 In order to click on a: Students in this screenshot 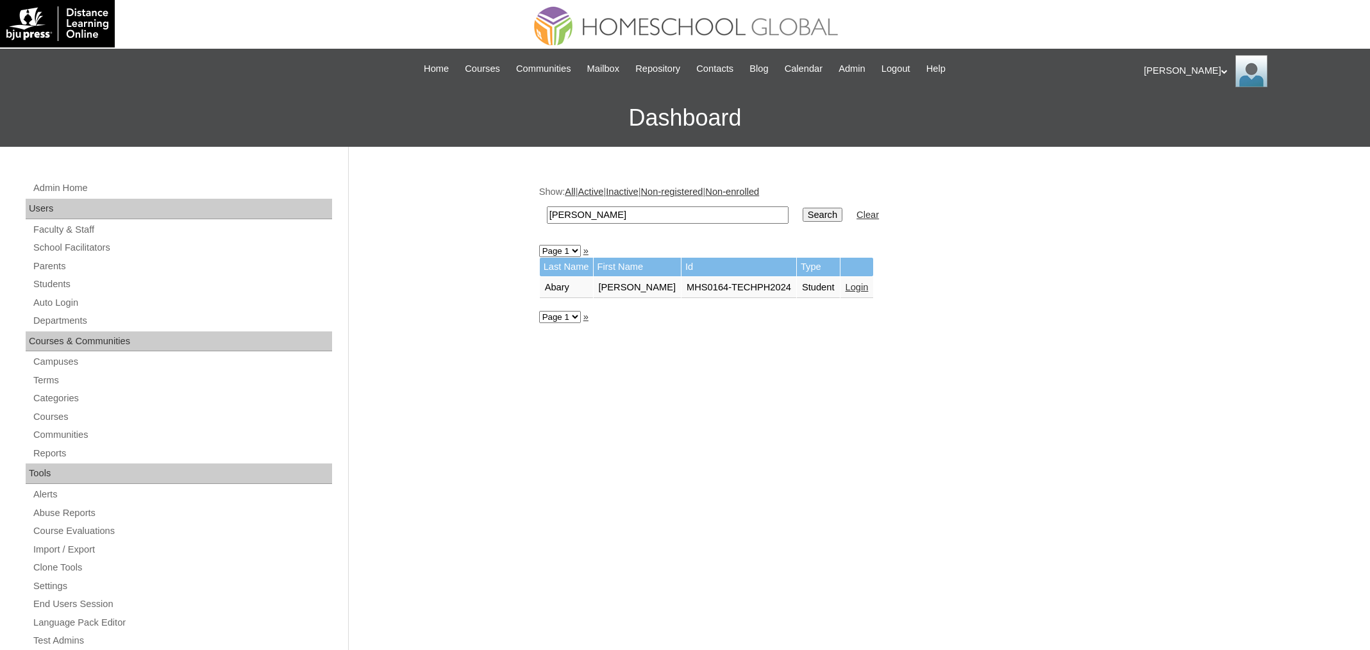, I will do `click(182, 284)`.